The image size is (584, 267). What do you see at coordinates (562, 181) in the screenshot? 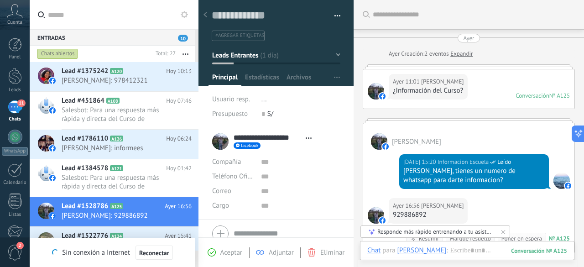
I see `span: Informacion Escuela` at bounding box center [562, 181].